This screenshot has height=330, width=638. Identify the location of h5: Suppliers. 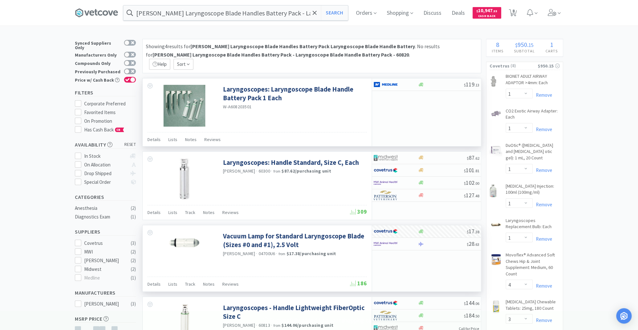
(105, 232).